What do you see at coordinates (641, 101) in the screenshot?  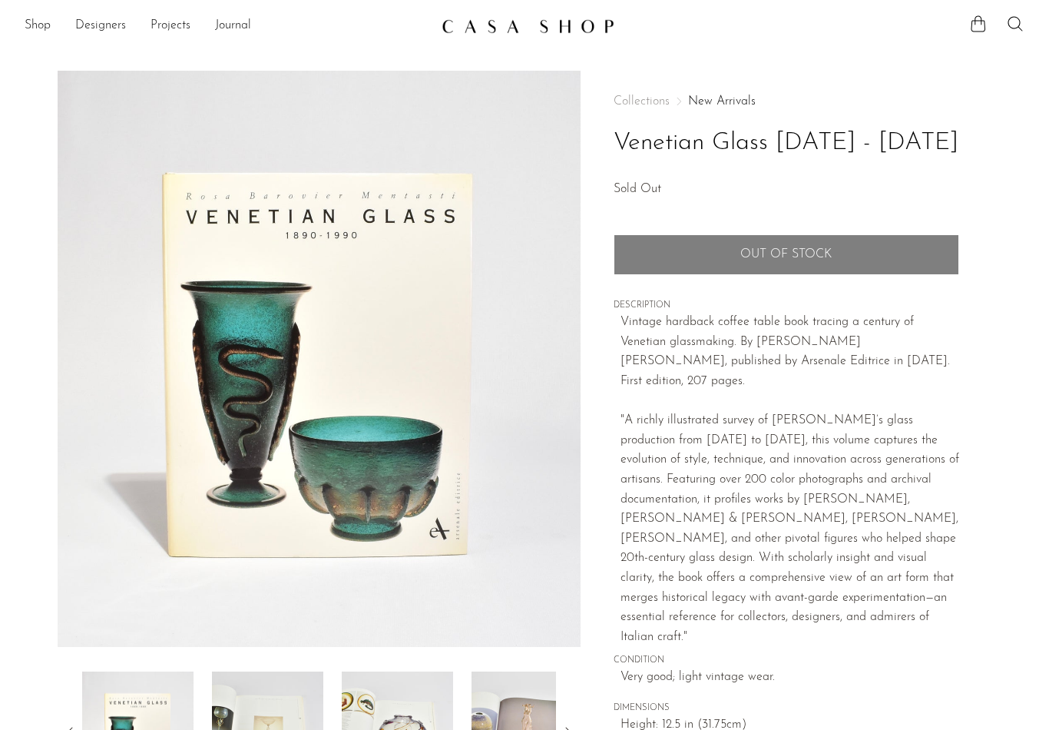 I see `span: Collections` at bounding box center [641, 101].